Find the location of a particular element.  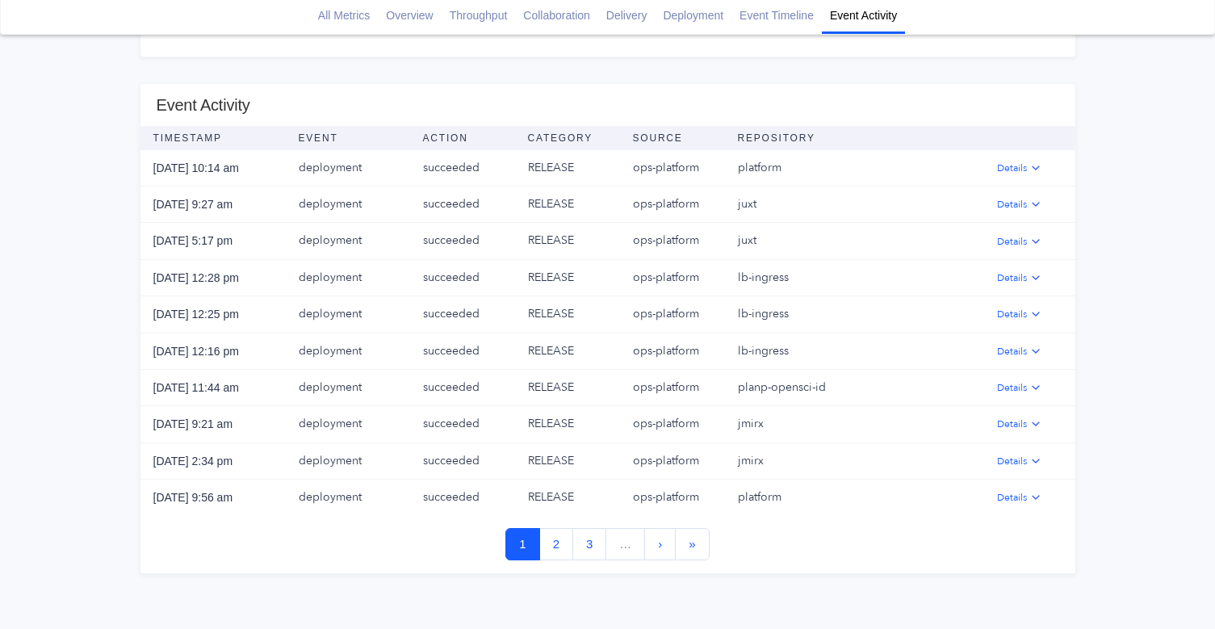

a: Next is located at coordinates (659, 544).